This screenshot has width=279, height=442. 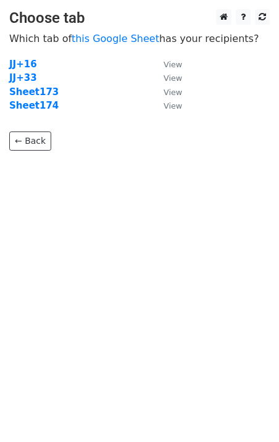 I want to click on a: ← Back, so click(x=30, y=141).